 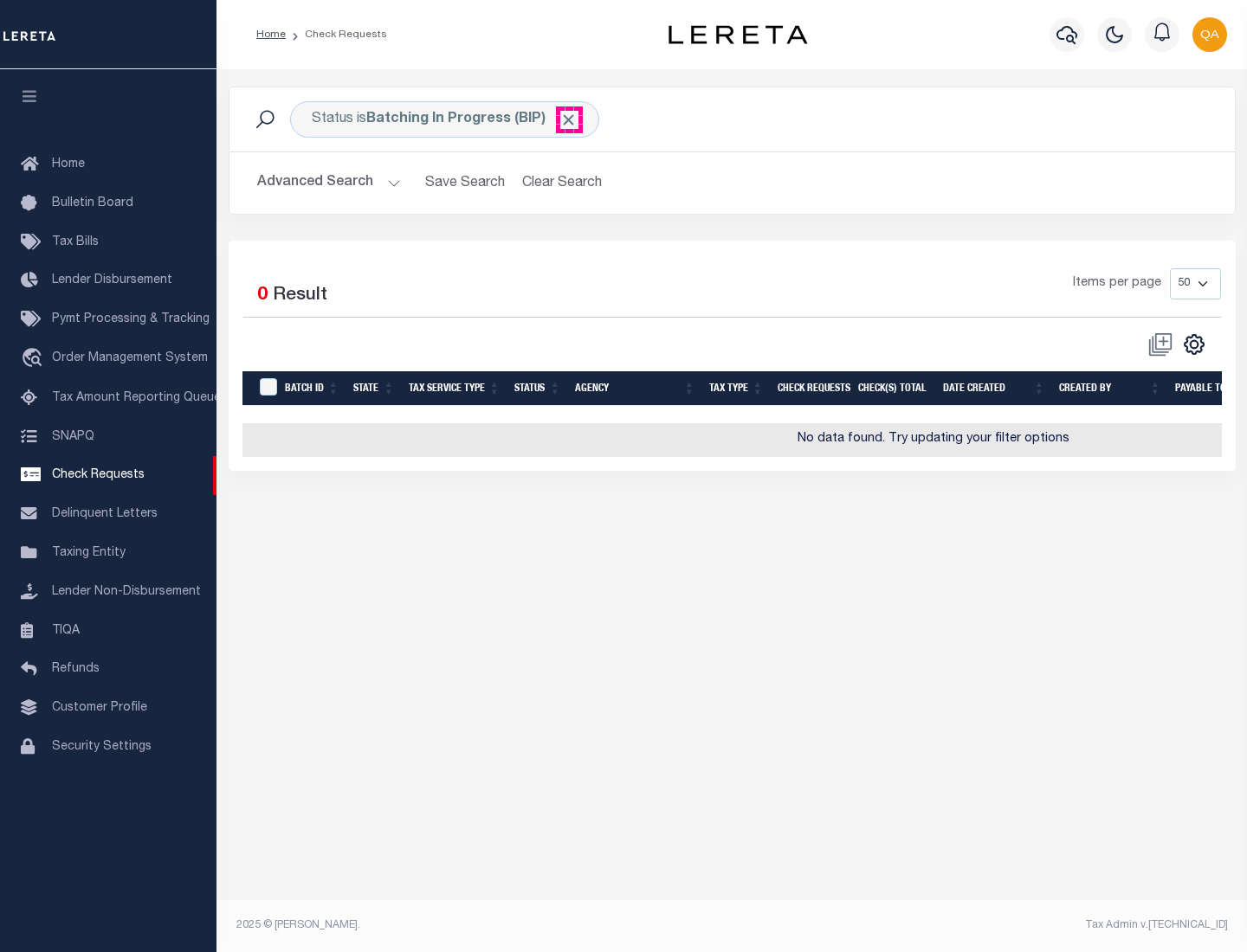 I want to click on span: Security Settings, so click(x=101, y=747).